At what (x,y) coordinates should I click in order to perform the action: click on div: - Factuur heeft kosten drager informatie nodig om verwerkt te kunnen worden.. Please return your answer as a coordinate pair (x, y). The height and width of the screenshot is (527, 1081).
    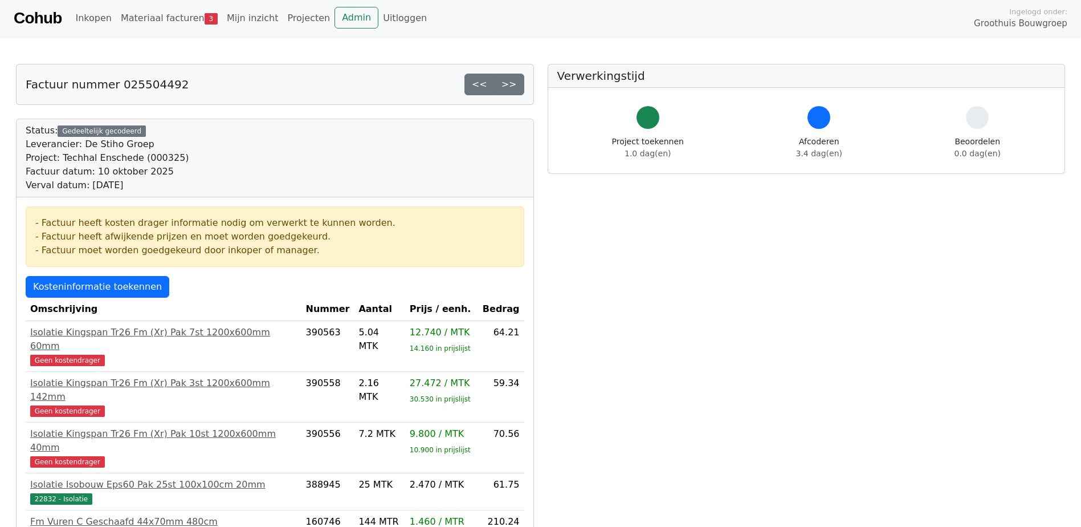
    Looking at the image, I should click on (275, 223).